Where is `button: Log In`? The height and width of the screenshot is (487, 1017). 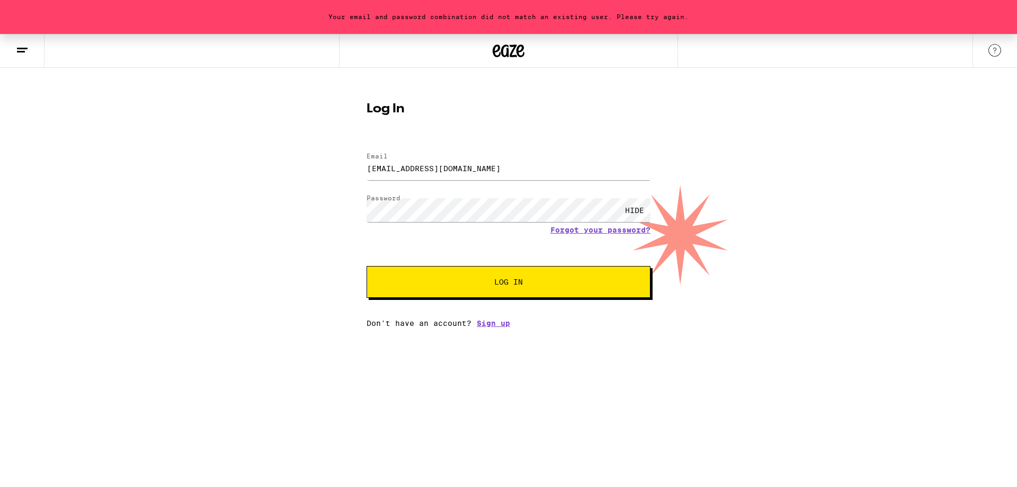 button: Log In is located at coordinates (509, 282).